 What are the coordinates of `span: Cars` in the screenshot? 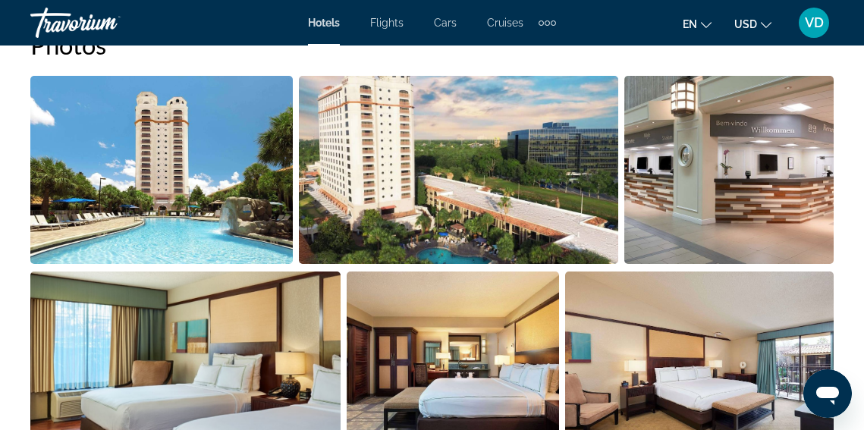 It's located at (445, 23).